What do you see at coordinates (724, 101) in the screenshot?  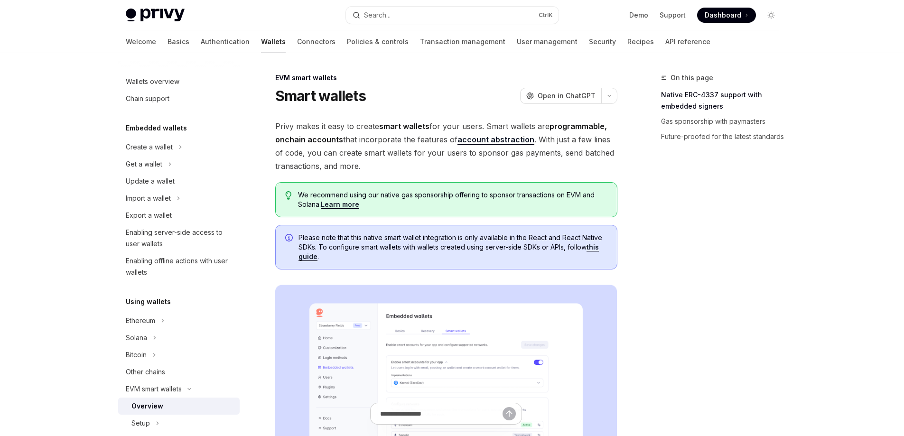 I see `a: Native ERC-4337 support with embedded signers` at bounding box center [724, 101].